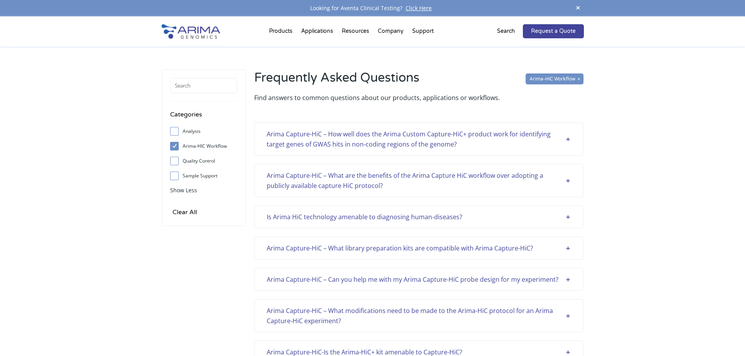 The image size is (745, 356). Describe the element at coordinates (419, 280) in the screenshot. I see `div: Arima Capture-HiC – Can you help me with my Arima Capture-HiC probe design for my experiment?` at that location.